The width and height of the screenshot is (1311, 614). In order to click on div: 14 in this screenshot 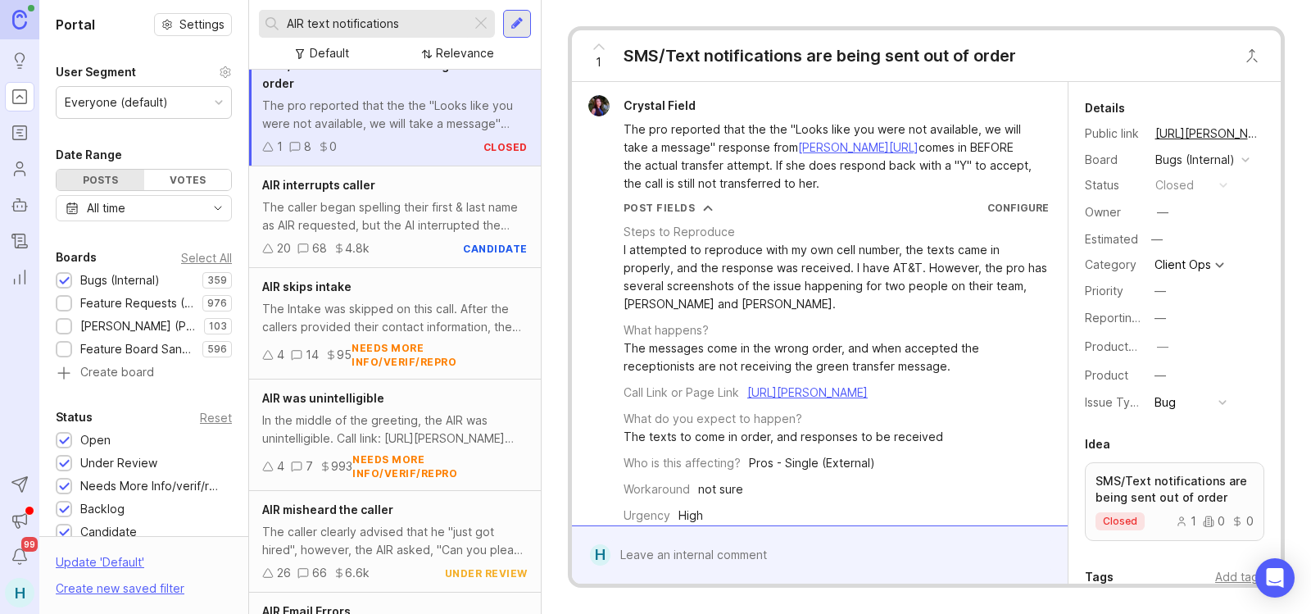, I will do `click(312, 355)`.